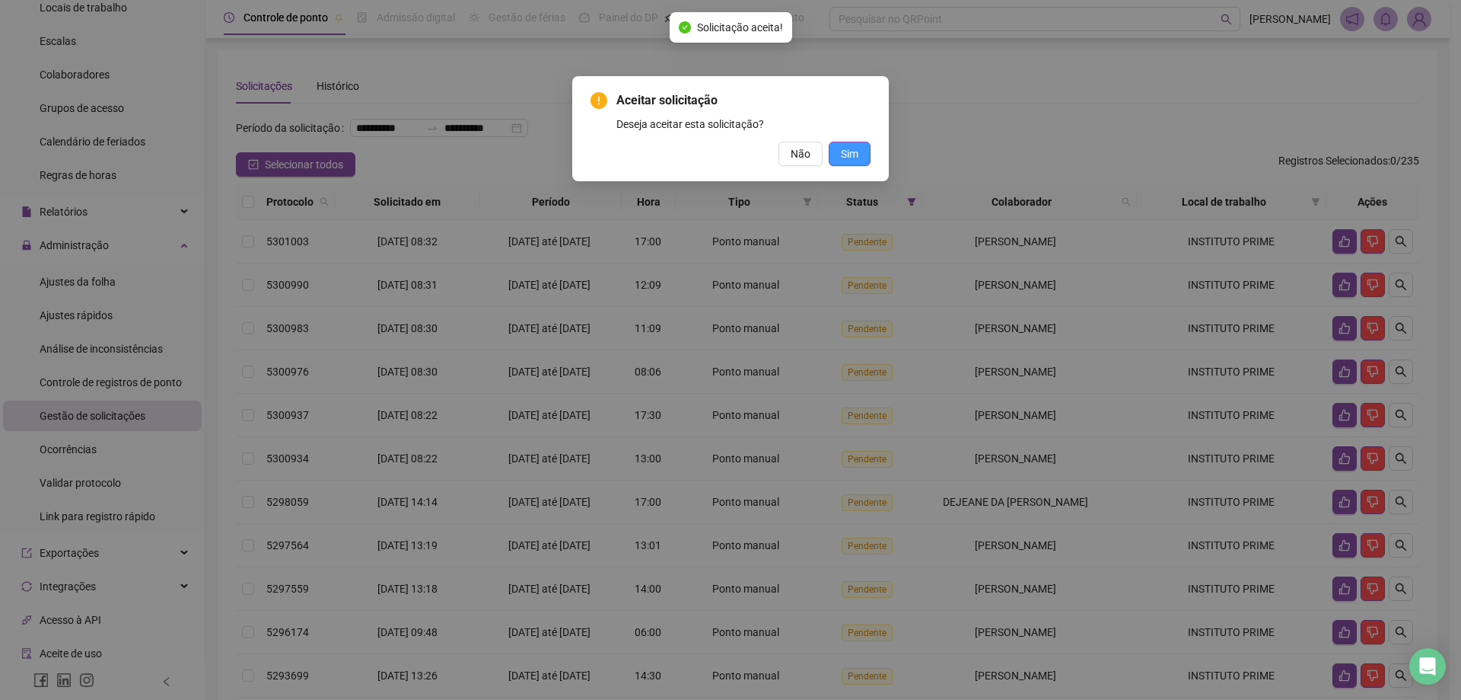  I want to click on button: Sim, so click(849, 154).